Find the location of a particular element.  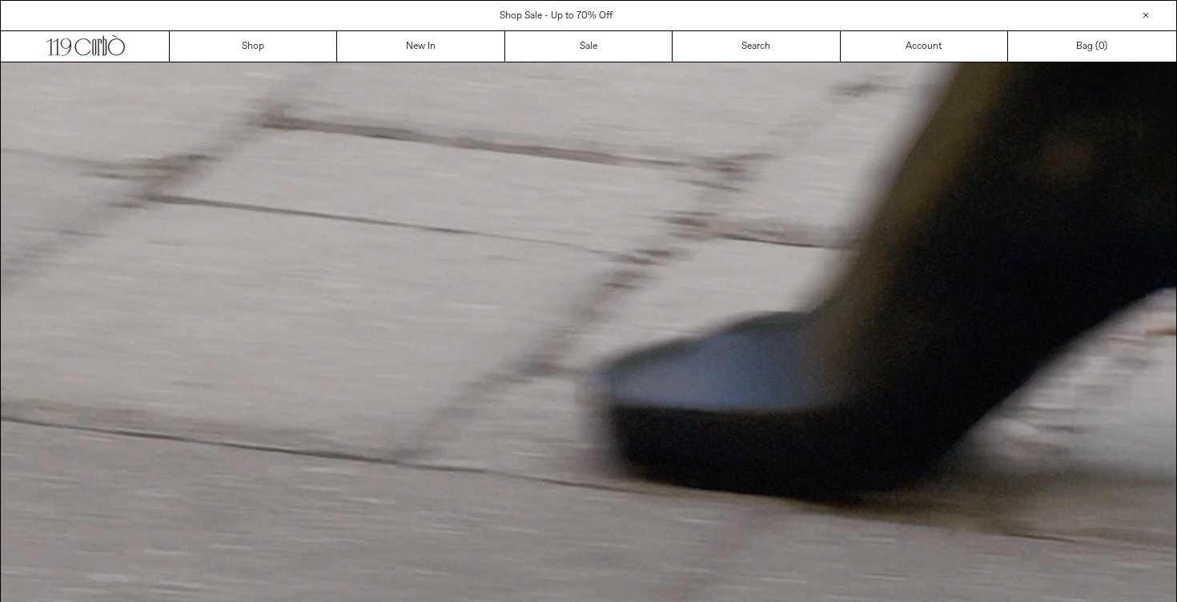

a: New In is located at coordinates (420, 46).